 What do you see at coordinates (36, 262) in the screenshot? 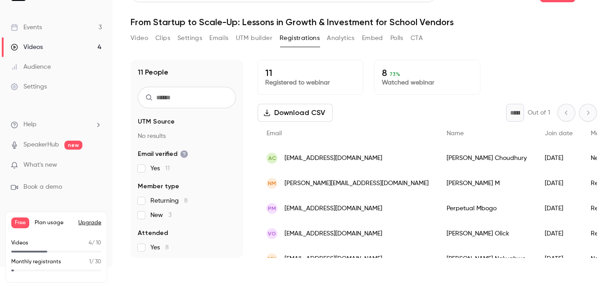
I see `p: Monthly registrants` at bounding box center [36, 262].